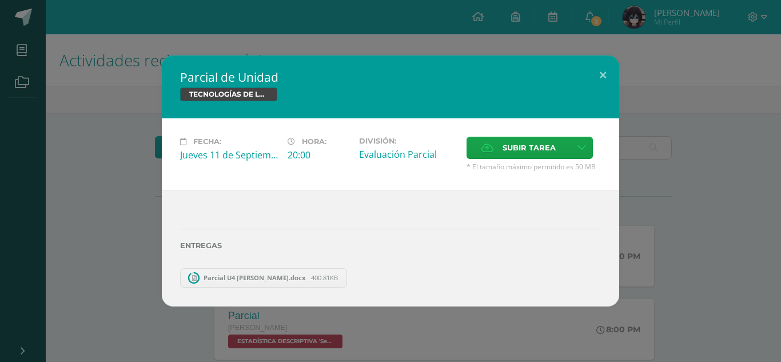  Describe the element at coordinates (314, 141) in the screenshot. I see `span: Hora:` at that location.